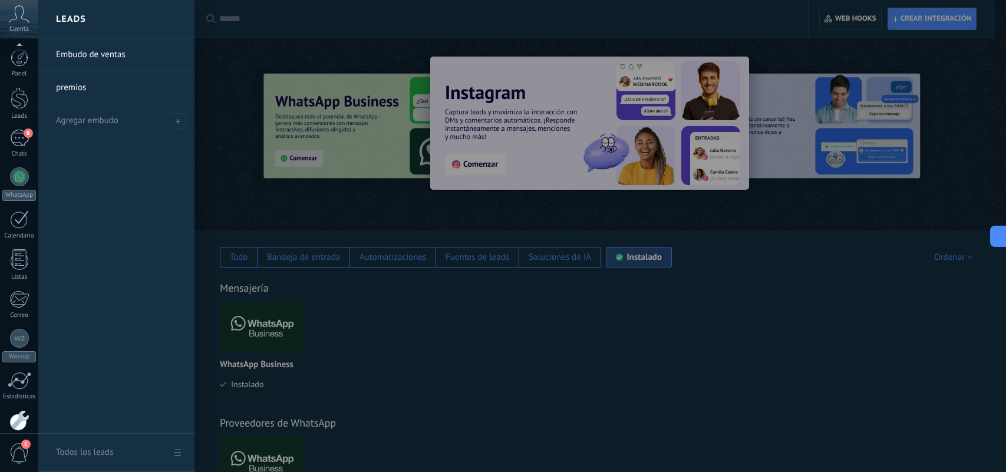 This screenshot has height=472, width=1006. Describe the element at coordinates (19, 236) in the screenshot. I see `div: Calendario` at that location.